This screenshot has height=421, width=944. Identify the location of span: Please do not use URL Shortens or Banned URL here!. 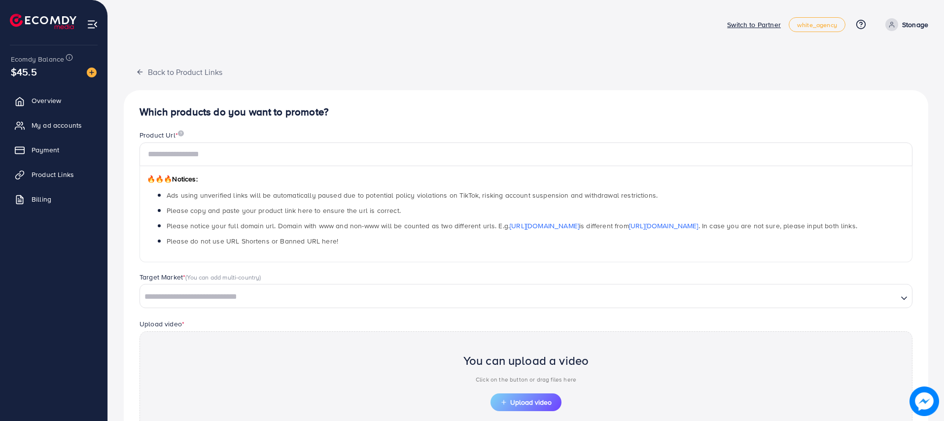
(252, 241).